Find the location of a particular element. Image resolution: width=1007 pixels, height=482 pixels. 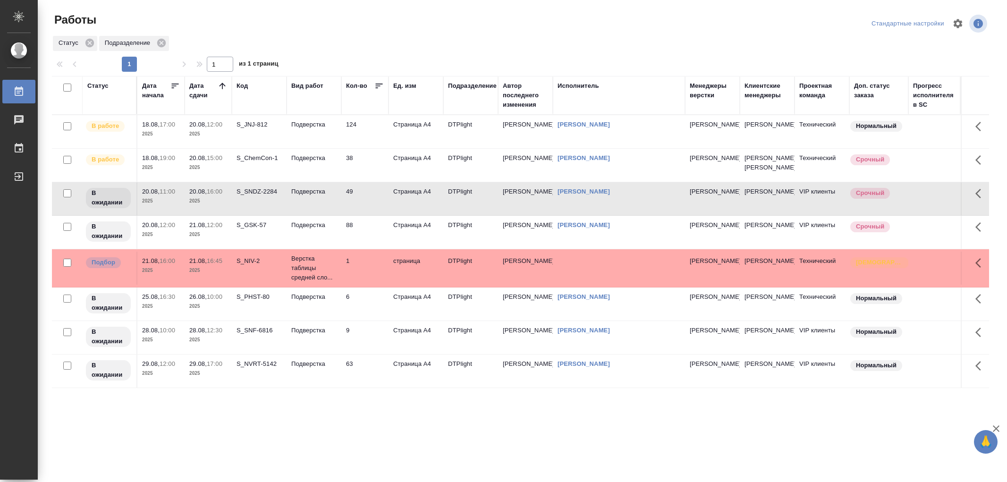

p: Подбор is located at coordinates (103, 263).